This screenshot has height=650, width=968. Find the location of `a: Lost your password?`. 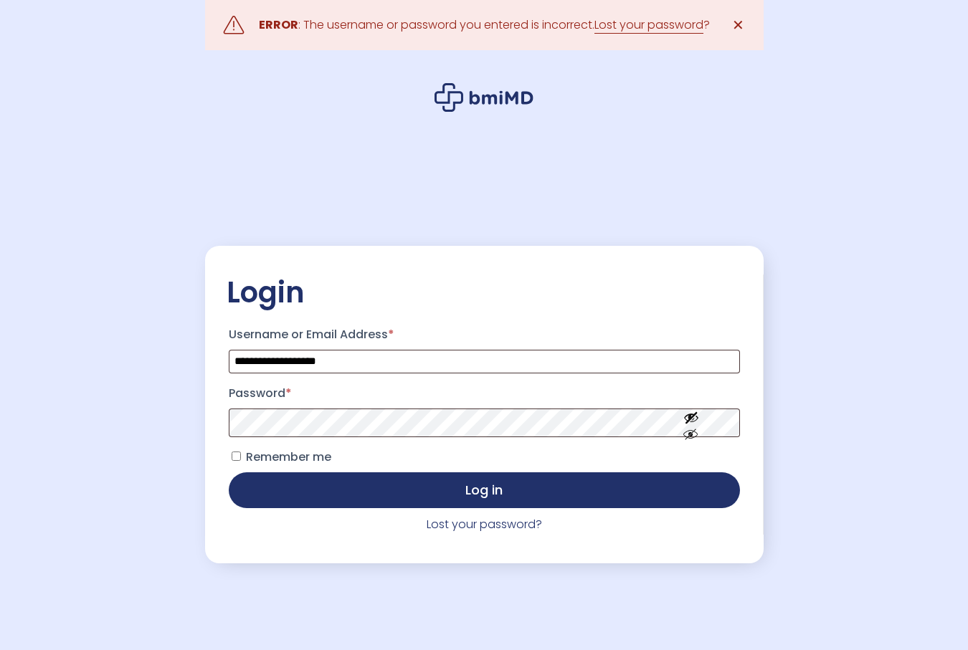

a: Lost your password? is located at coordinates (484, 524).